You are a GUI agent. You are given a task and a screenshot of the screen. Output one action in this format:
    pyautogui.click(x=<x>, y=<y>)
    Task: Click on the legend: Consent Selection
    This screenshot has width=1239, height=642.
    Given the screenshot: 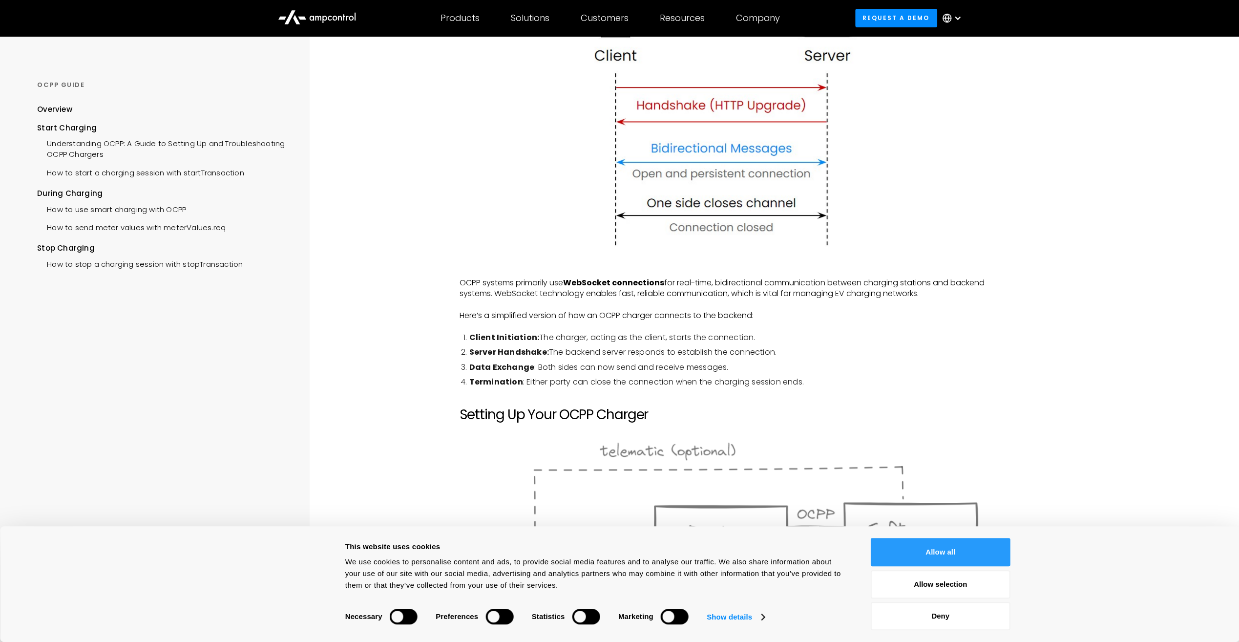 What is the action you would take?
    pyautogui.click(x=345, y=604)
    